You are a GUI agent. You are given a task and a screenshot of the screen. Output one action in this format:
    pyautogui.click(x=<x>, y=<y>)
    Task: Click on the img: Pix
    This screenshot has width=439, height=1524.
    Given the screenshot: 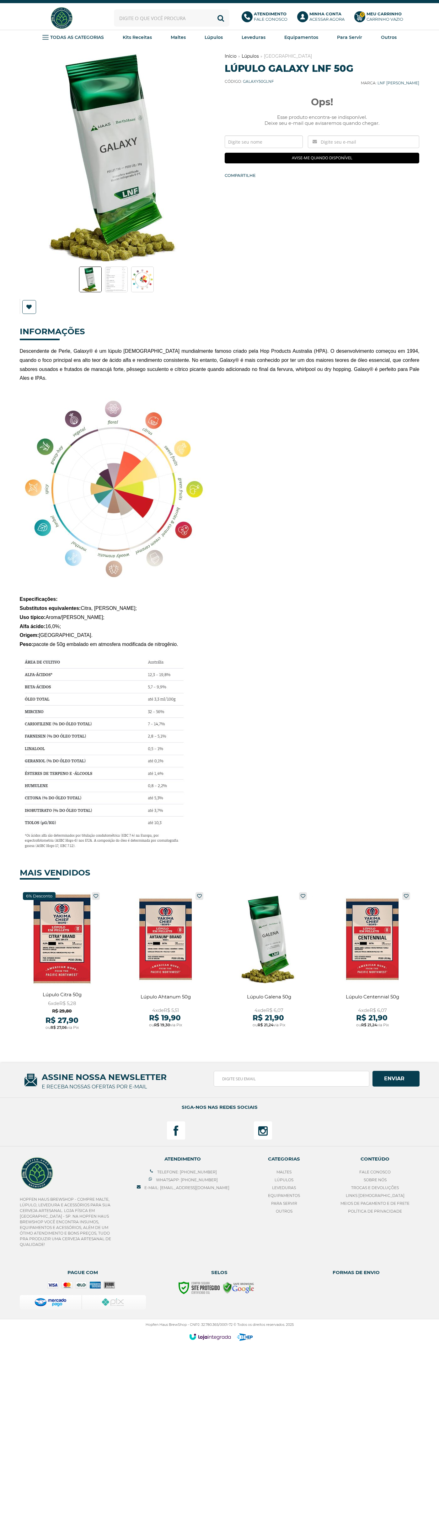 What is the action you would take?
    pyautogui.click(x=113, y=1302)
    